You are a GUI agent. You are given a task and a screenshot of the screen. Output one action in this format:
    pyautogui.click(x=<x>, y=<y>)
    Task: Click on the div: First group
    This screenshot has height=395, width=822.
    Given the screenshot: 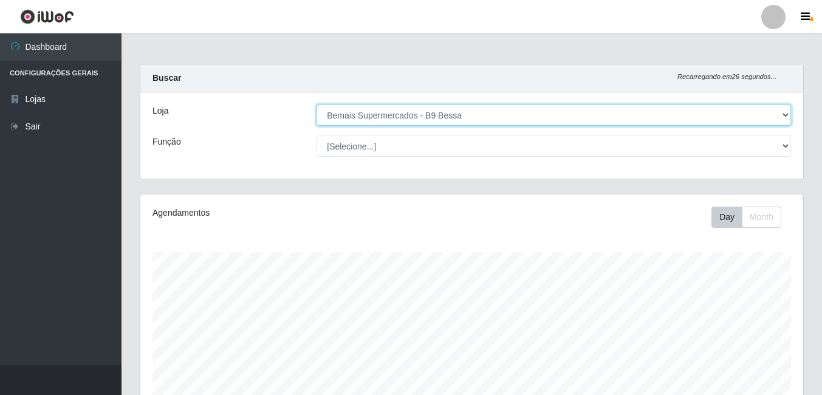 What is the action you would take?
    pyautogui.click(x=746, y=217)
    